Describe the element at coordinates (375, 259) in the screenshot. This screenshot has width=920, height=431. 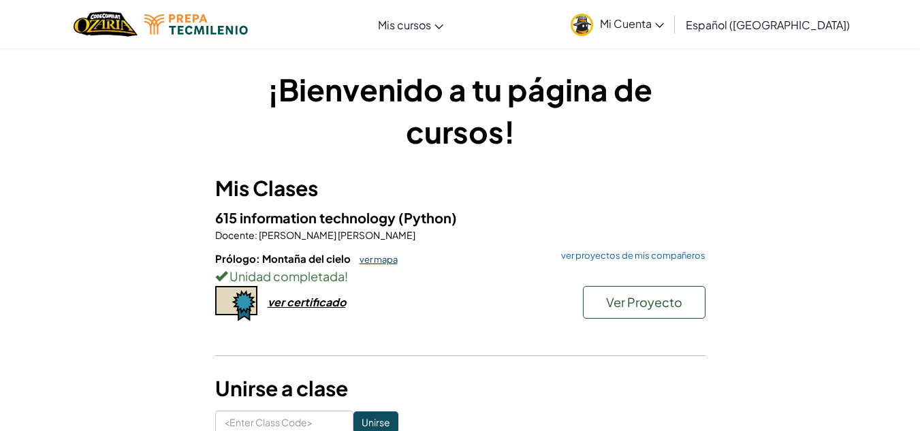
I see `a: ver mapa` at that location.